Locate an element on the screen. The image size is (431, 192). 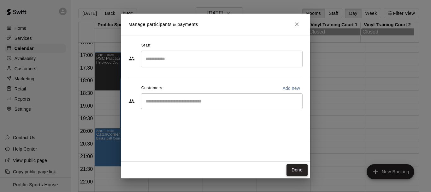
div: Search staff is located at coordinates (222, 59).